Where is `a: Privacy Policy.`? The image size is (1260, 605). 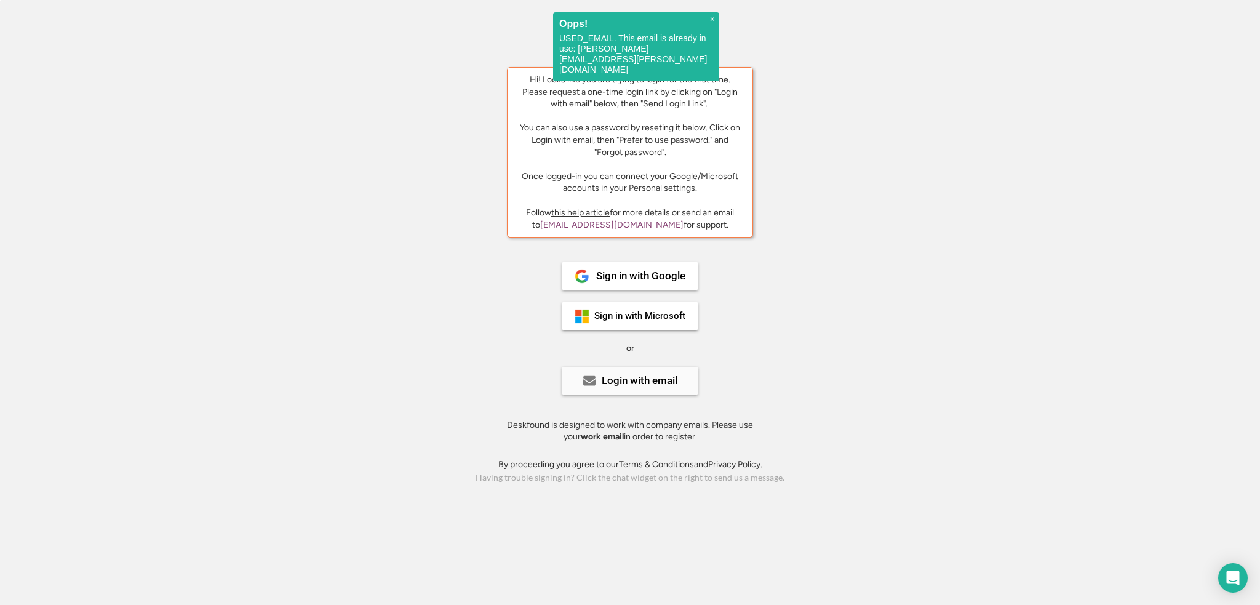
a: Privacy Policy. is located at coordinates (735, 464).